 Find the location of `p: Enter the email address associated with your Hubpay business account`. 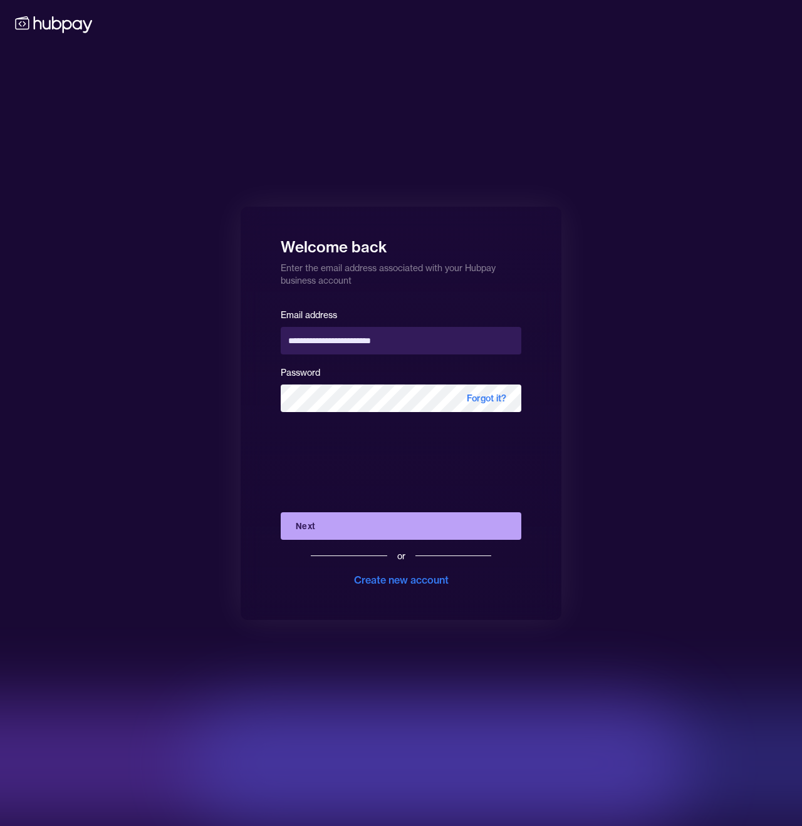

p: Enter the email address associated with your Hubpay business account is located at coordinates (401, 272).